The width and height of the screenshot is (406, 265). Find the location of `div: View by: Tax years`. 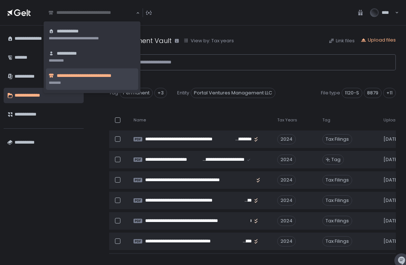

div: View by: Tax years is located at coordinates (208, 41).